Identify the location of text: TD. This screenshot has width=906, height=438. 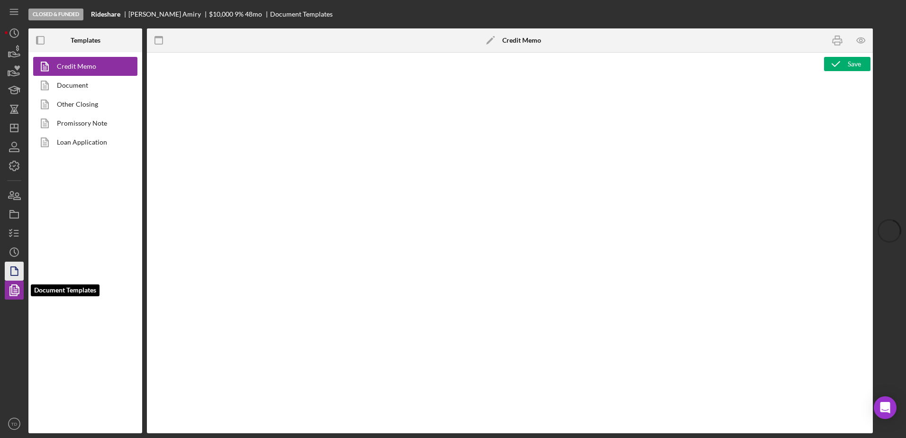
(14, 424).